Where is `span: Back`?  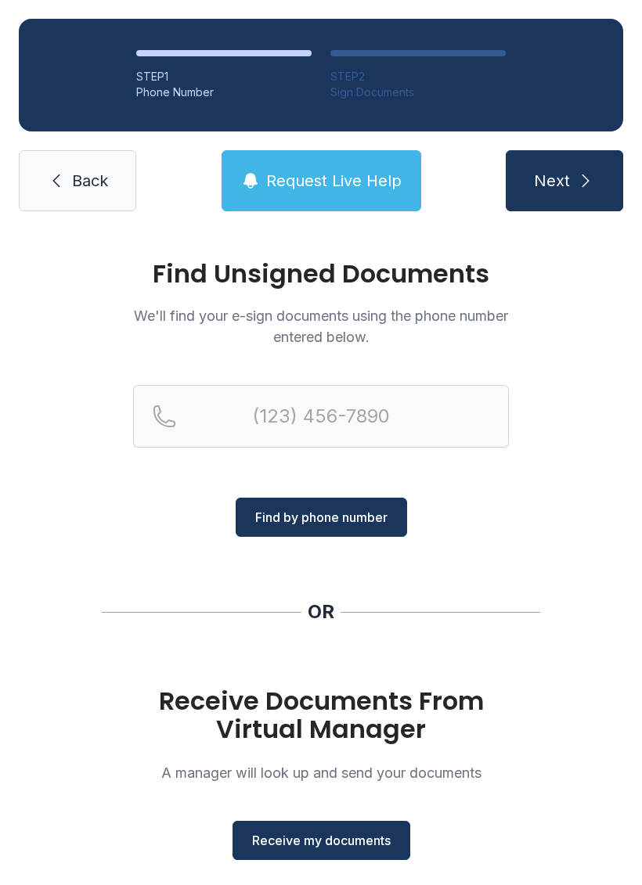
span: Back is located at coordinates (90, 181).